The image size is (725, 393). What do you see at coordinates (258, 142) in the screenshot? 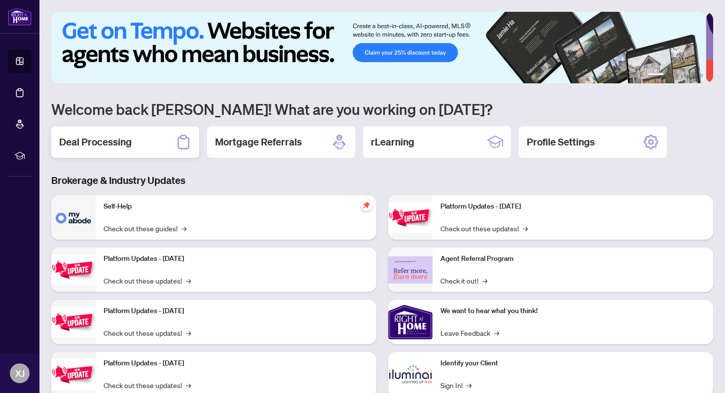
I see `h2: Mortgage Referrals` at bounding box center [258, 142].